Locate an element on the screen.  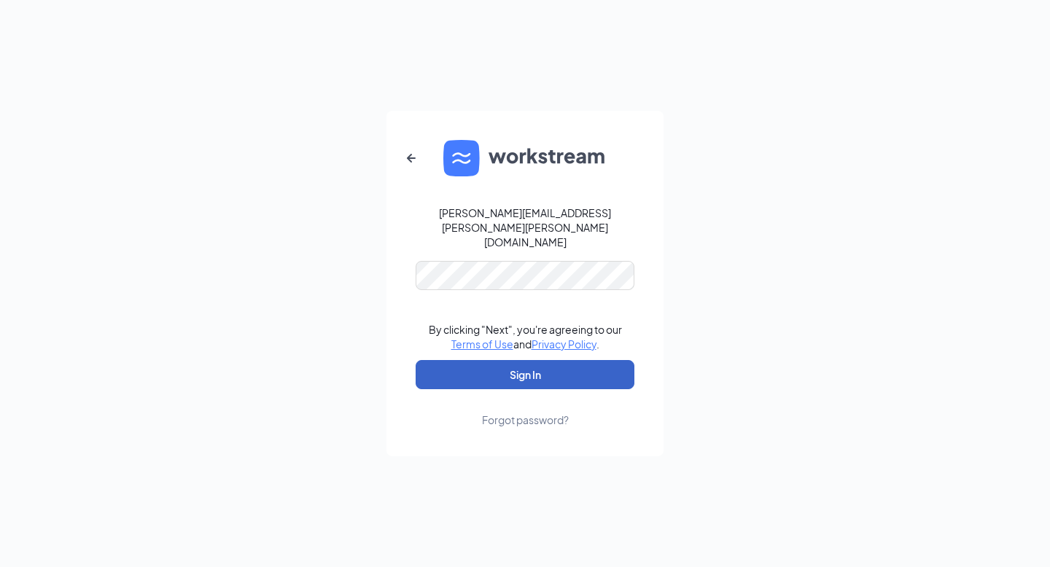
svg: ArrowLeftNew is located at coordinates (411, 158).